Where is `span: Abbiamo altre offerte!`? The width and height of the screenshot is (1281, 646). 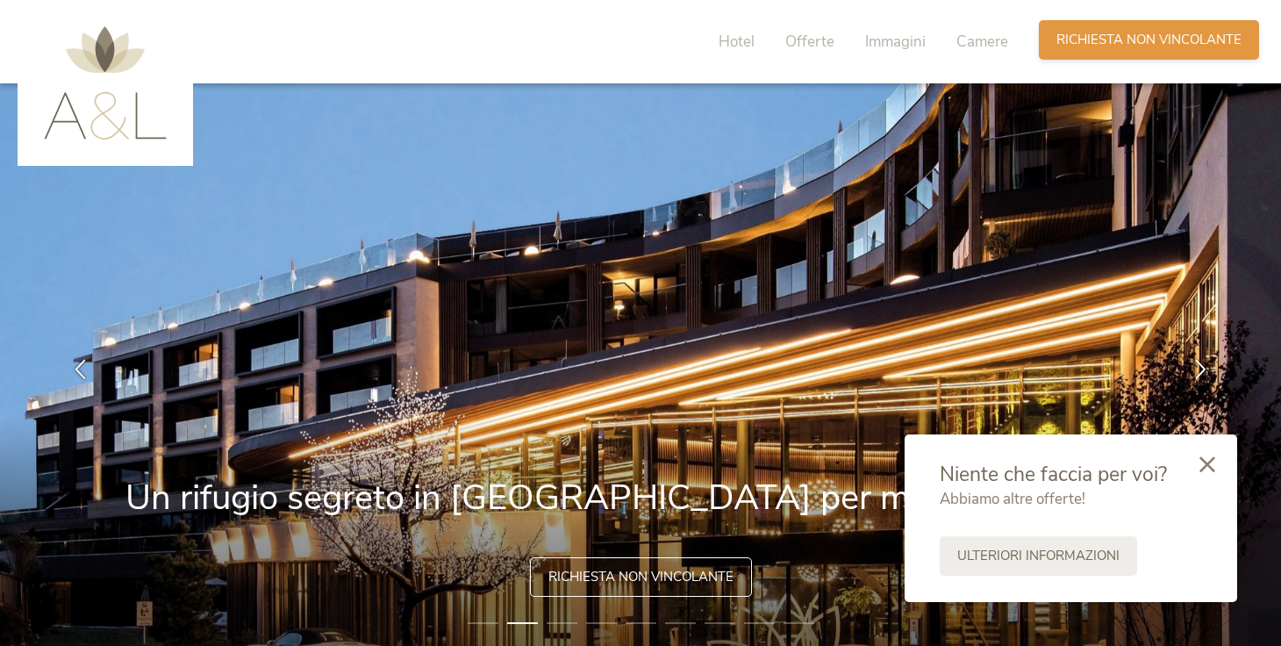 span: Abbiamo altre offerte! is located at coordinates (1013, 498).